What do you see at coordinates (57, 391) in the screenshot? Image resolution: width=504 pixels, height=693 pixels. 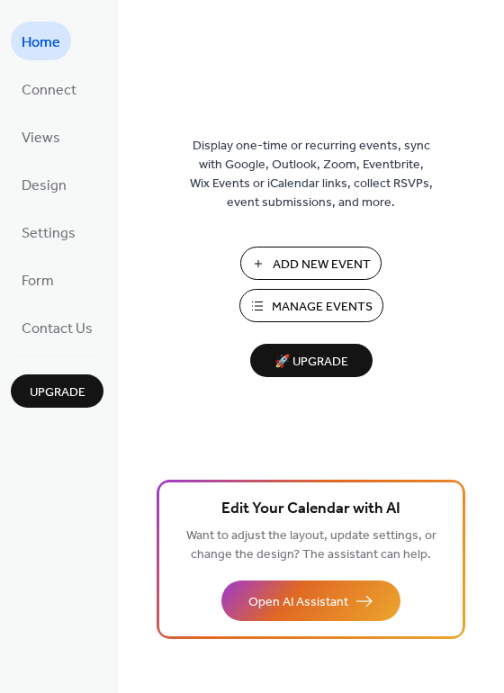 I see `button: Upgrade` at bounding box center [57, 391].